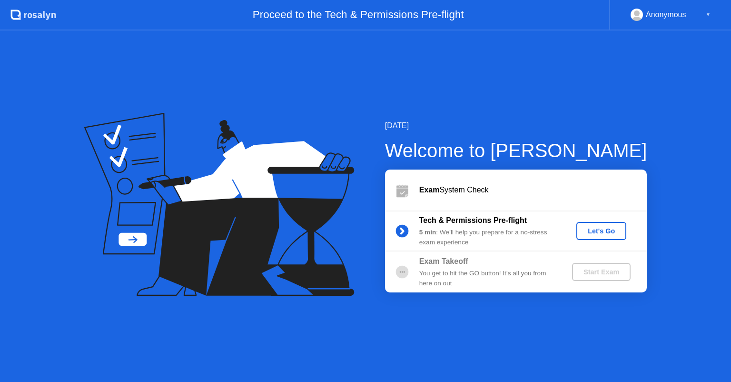 The image size is (731, 382). I want to click on div: You get to hit the GO button! It’s all you from here on out, so click(488, 278).